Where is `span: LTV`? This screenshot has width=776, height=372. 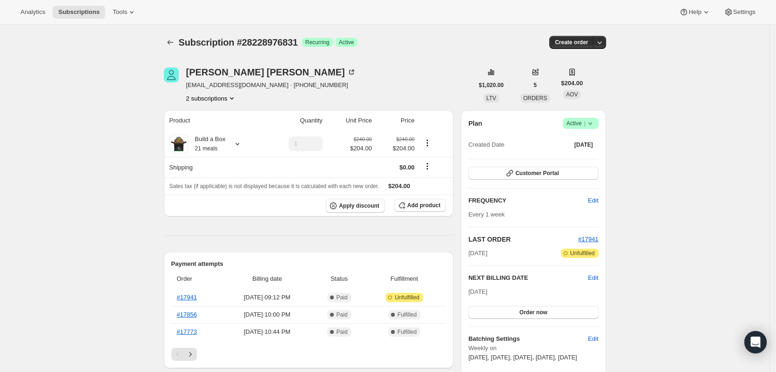 span: LTV is located at coordinates (491, 98).